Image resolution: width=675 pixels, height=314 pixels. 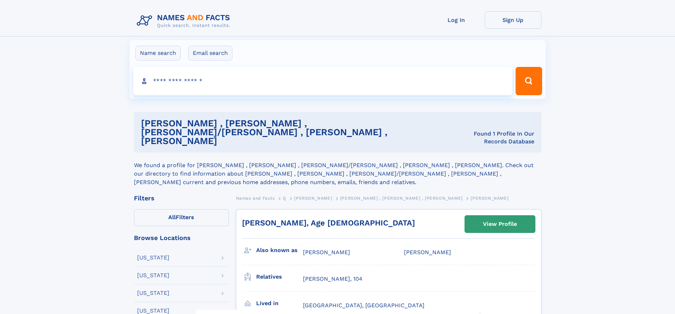 I want to click on a: View Profile, so click(x=500, y=224).